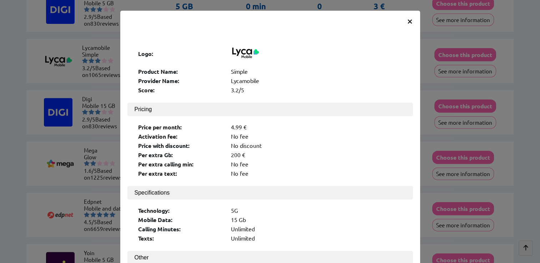 This screenshot has width=540, height=263. Describe the element at coordinates (270, 193) in the screenshot. I see `button: Specifications` at that location.